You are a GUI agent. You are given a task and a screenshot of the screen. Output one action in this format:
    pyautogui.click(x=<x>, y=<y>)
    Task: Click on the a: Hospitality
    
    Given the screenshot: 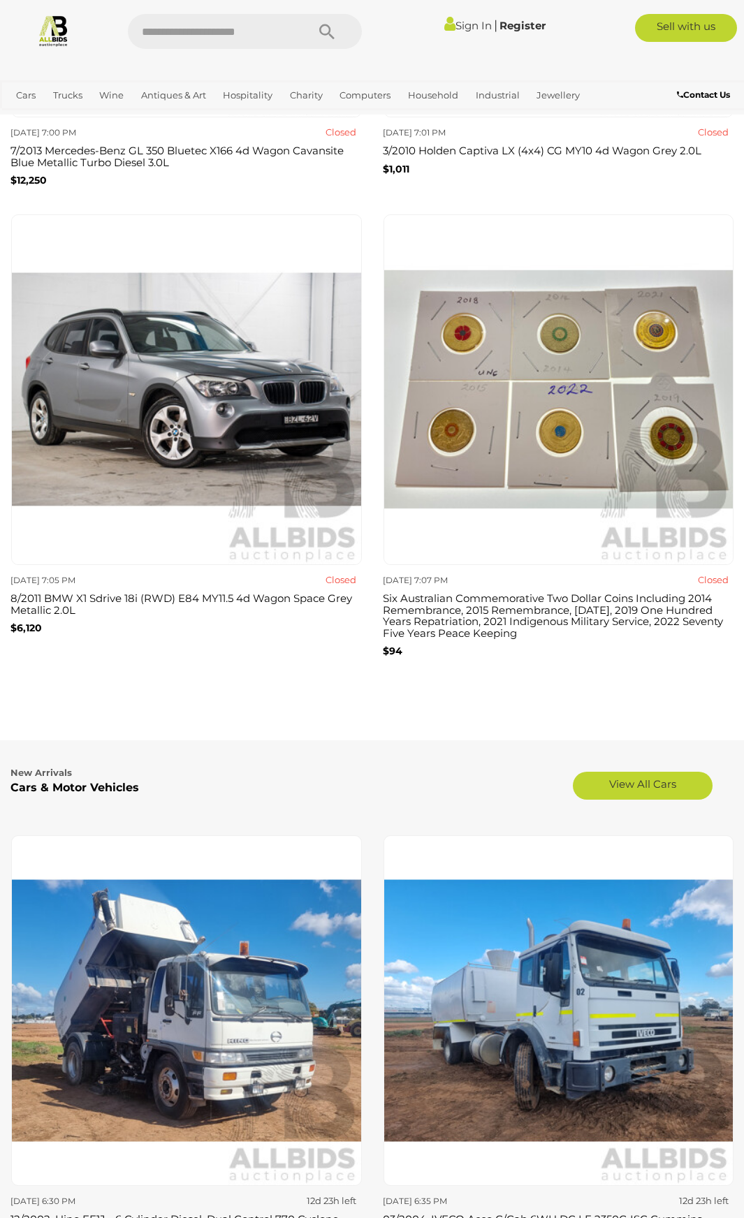 What is the action you would take?
    pyautogui.click(x=247, y=95)
    